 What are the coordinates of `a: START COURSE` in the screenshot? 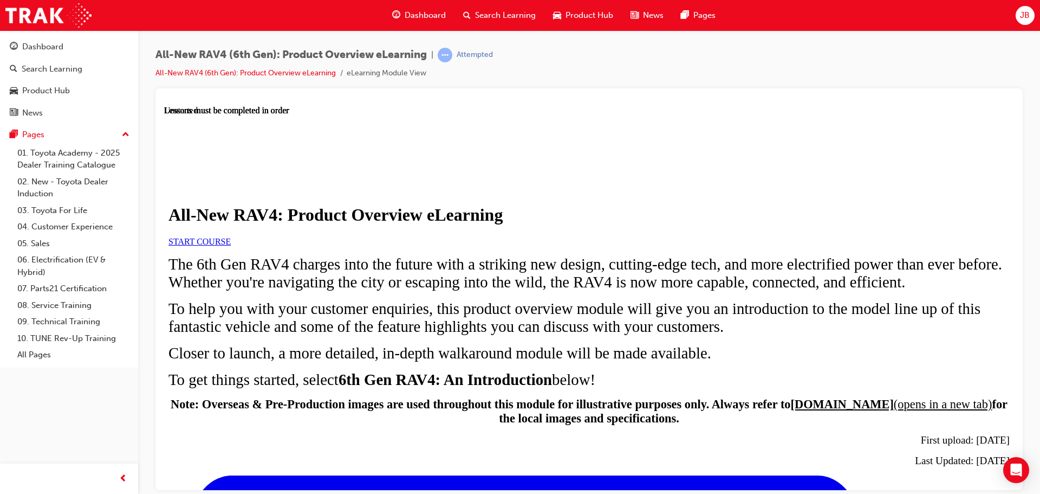 It's located at (35, 135).